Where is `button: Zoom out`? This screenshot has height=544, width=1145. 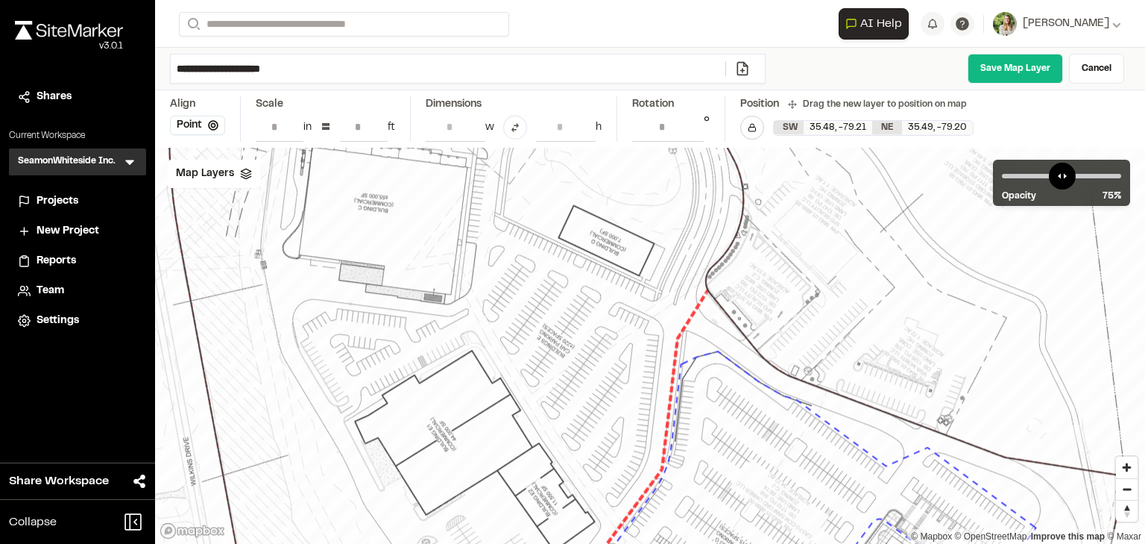
button: Zoom out is located at coordinates (1127, 488).